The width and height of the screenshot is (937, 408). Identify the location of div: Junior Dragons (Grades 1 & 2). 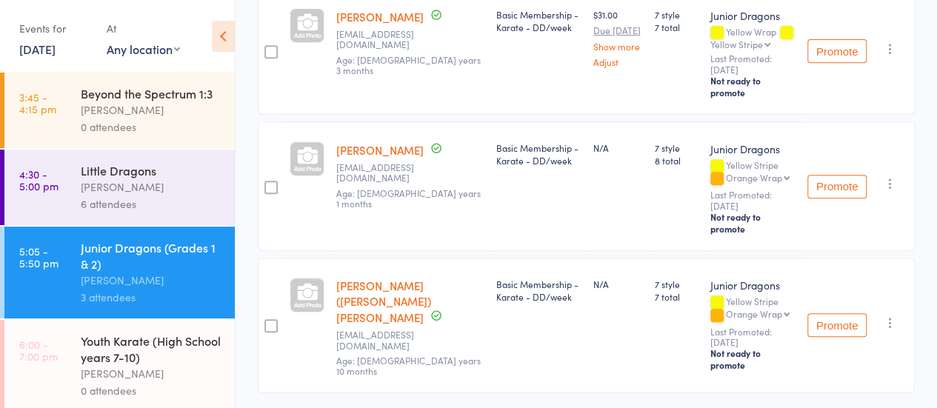
(151, 256).